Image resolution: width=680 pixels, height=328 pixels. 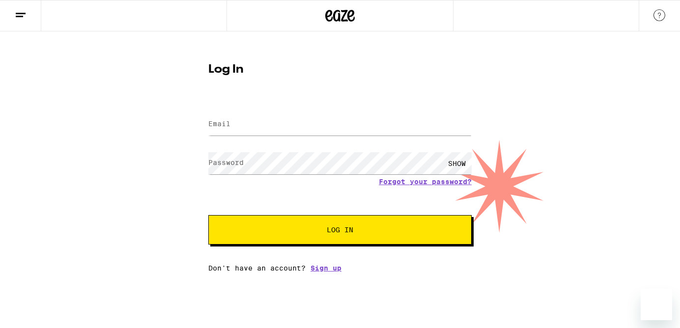 I want to click on label: Password, so click(x=226, y=163).